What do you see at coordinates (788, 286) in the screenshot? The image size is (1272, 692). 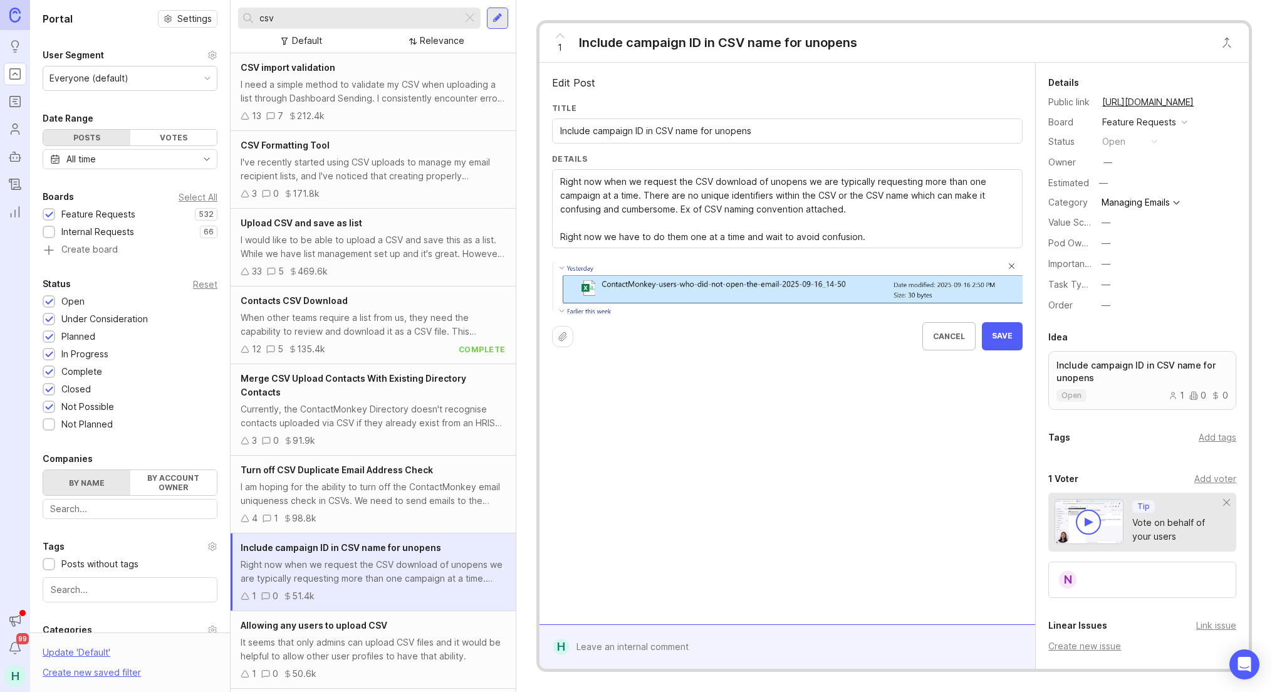 I see `img: https://canny-assets.io/images/785374f45f1e6088a8ec87bc1f79366f.png` at bounding box center [788, 286].